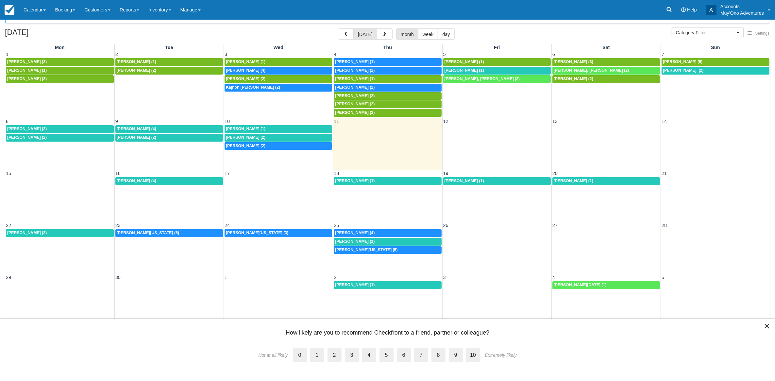 This screenshot has width=775, height=381. Describe the element at coordinates (273, 355) in the screenshot. I see `div: Not at all likely` at that location.